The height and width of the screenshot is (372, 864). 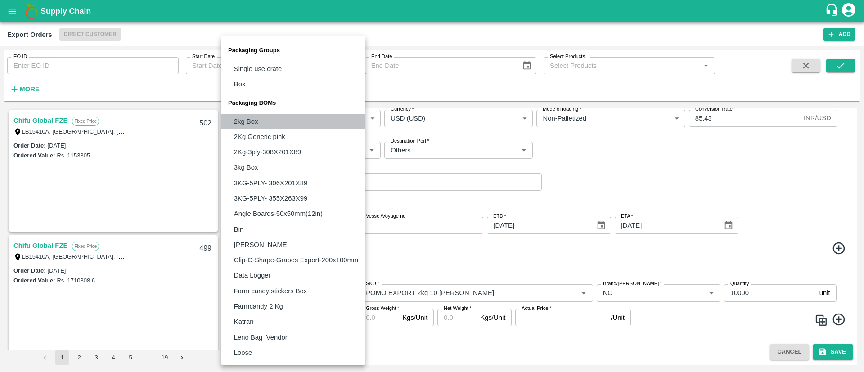 What do you see at coordinates (278, 214) in the screenshot?
I see `p: Angle Boards-50x50mm(12in)` at bounding box center [278, 214].